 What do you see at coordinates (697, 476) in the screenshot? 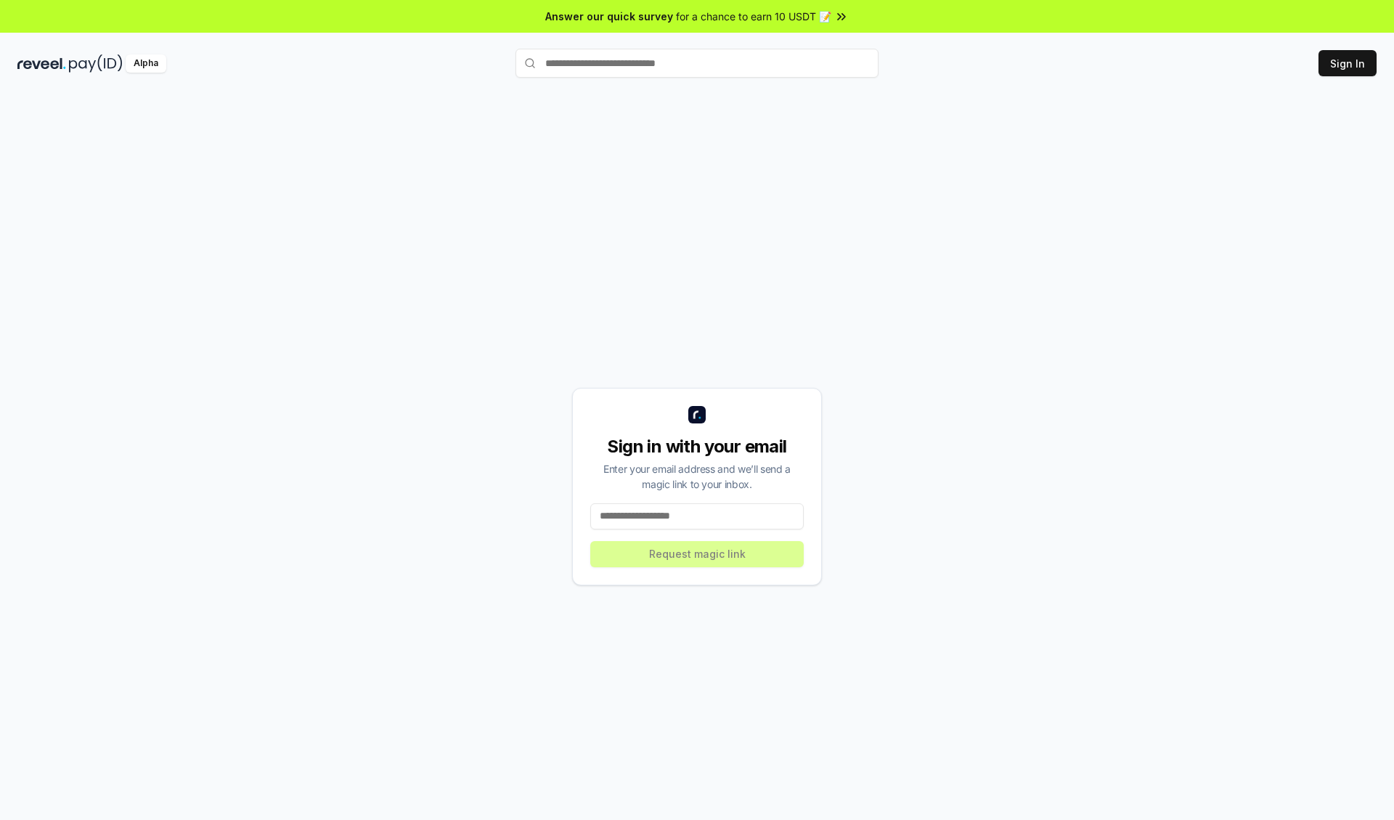
I see `div: Enter your email address and we’ll send a magic link to your inbox.` at bounding box center [697, 476].